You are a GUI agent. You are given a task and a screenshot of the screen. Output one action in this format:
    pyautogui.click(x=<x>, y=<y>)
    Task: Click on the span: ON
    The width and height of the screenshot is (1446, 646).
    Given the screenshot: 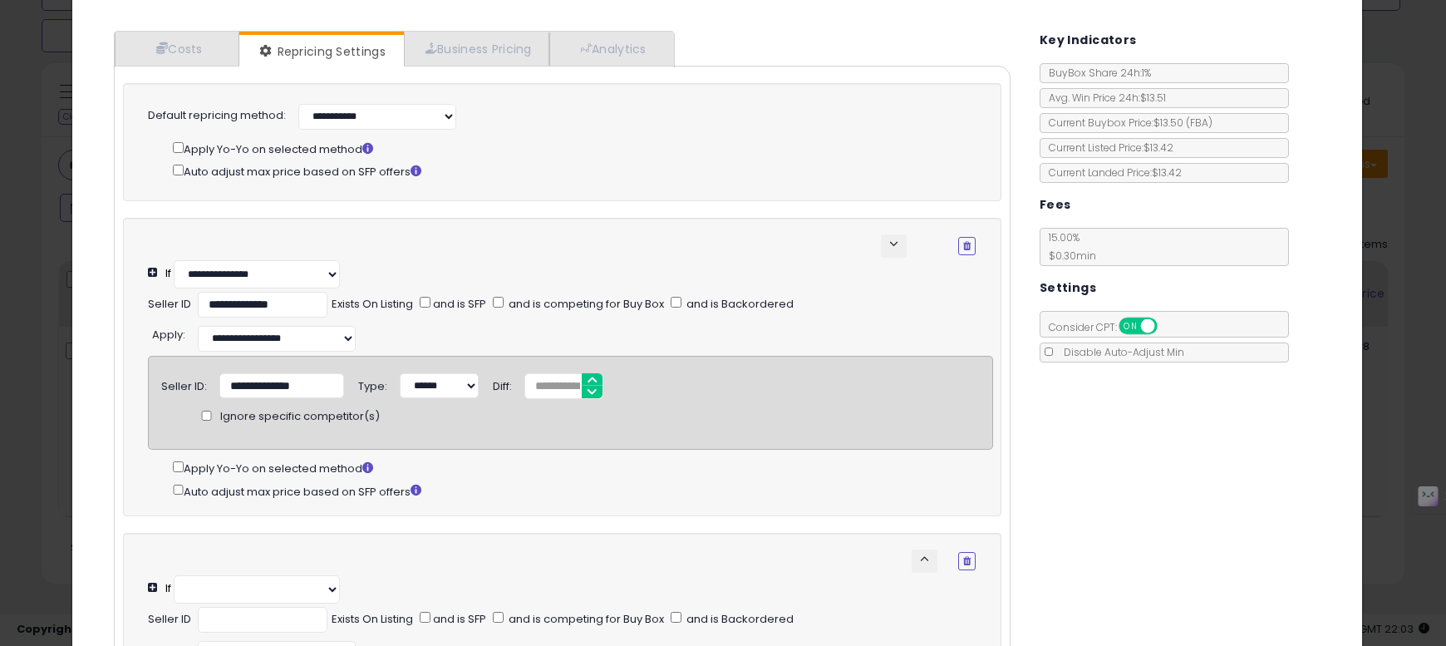 What is the action you would take?
    pyautogui.click(x=1130, y=326)
    